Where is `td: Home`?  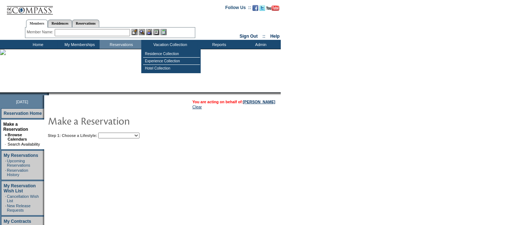 td: Home is located at coordinates (37, 44).